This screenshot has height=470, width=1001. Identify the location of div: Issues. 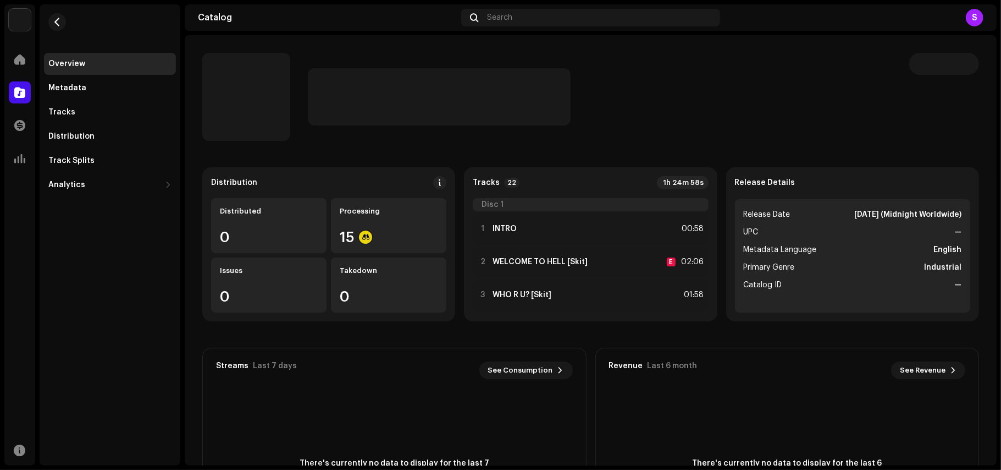
(269, 270).